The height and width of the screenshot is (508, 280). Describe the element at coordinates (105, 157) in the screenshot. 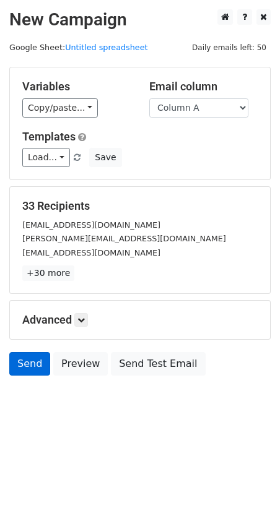

I see `button: Save` at that location.